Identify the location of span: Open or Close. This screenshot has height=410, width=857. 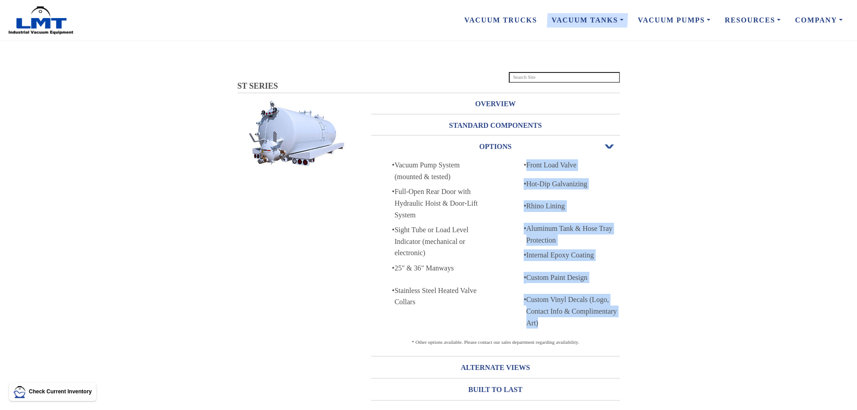
(610, 147).